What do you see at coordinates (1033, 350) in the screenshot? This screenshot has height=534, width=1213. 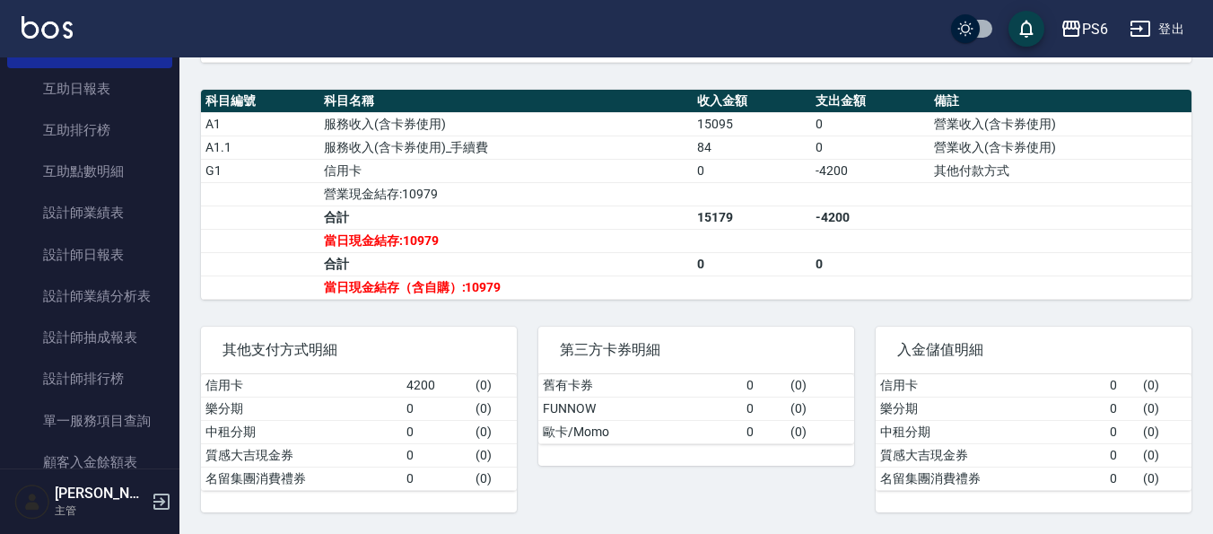 I see `span: 入金儲值明細` at bounding box center [1033, 350].